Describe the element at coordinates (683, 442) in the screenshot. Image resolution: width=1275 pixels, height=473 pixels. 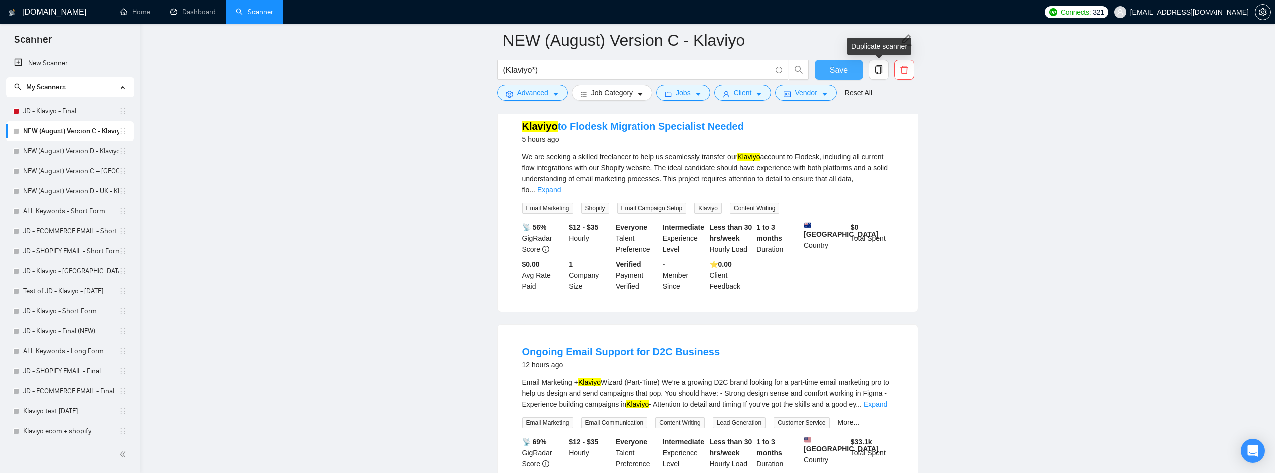
I see `b: Intermediate` at that location.